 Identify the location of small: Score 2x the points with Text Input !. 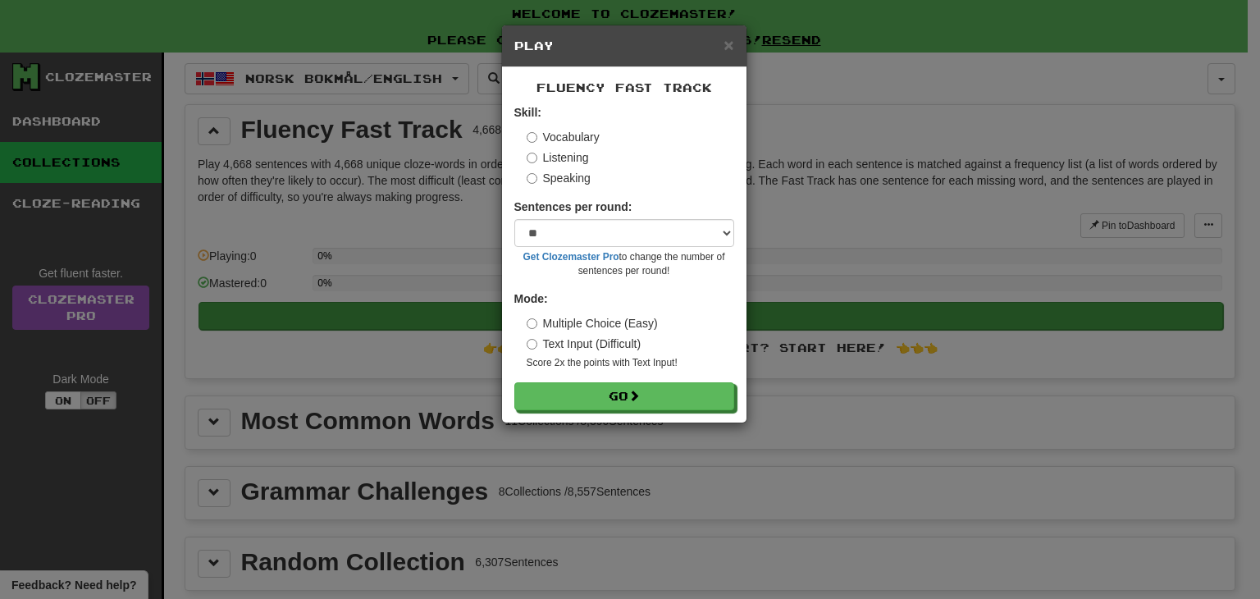
(630, 362).